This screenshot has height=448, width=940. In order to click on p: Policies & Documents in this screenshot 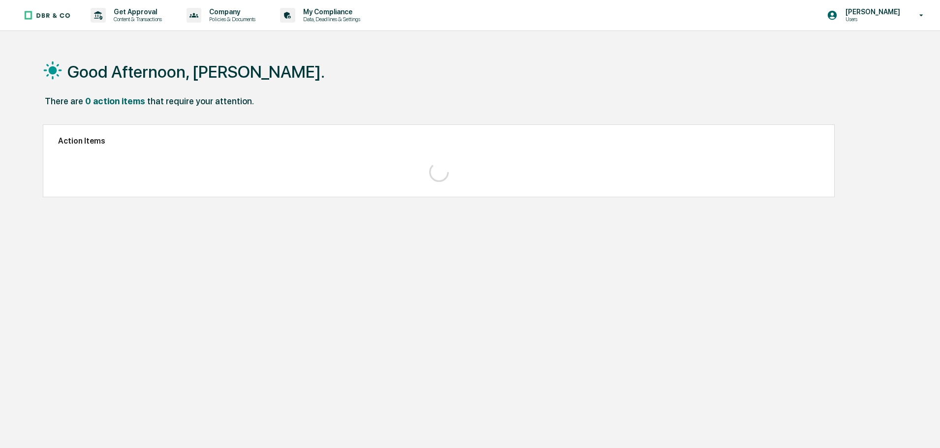, I will do `click(231, 19)`.